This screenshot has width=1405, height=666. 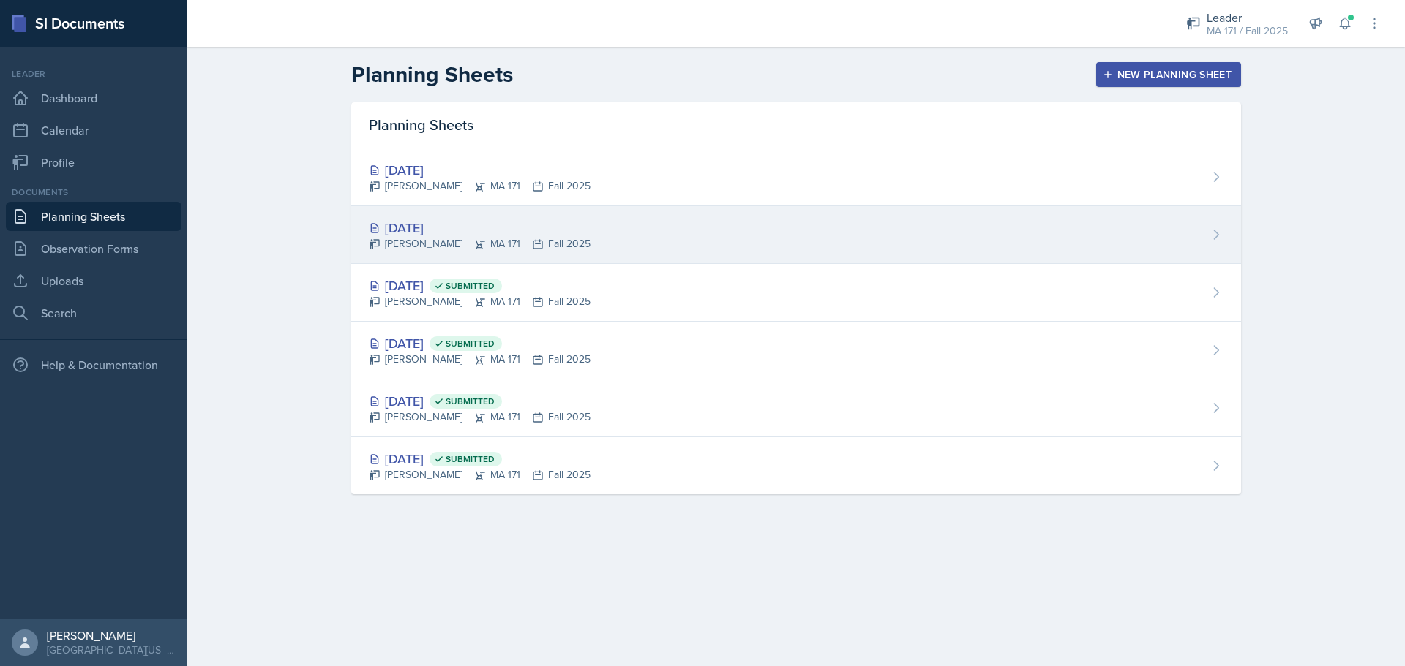 What do you see at coordinates (94, 162) in the screenshot?
I see `a: Profile` at bounding box center [94, 162].